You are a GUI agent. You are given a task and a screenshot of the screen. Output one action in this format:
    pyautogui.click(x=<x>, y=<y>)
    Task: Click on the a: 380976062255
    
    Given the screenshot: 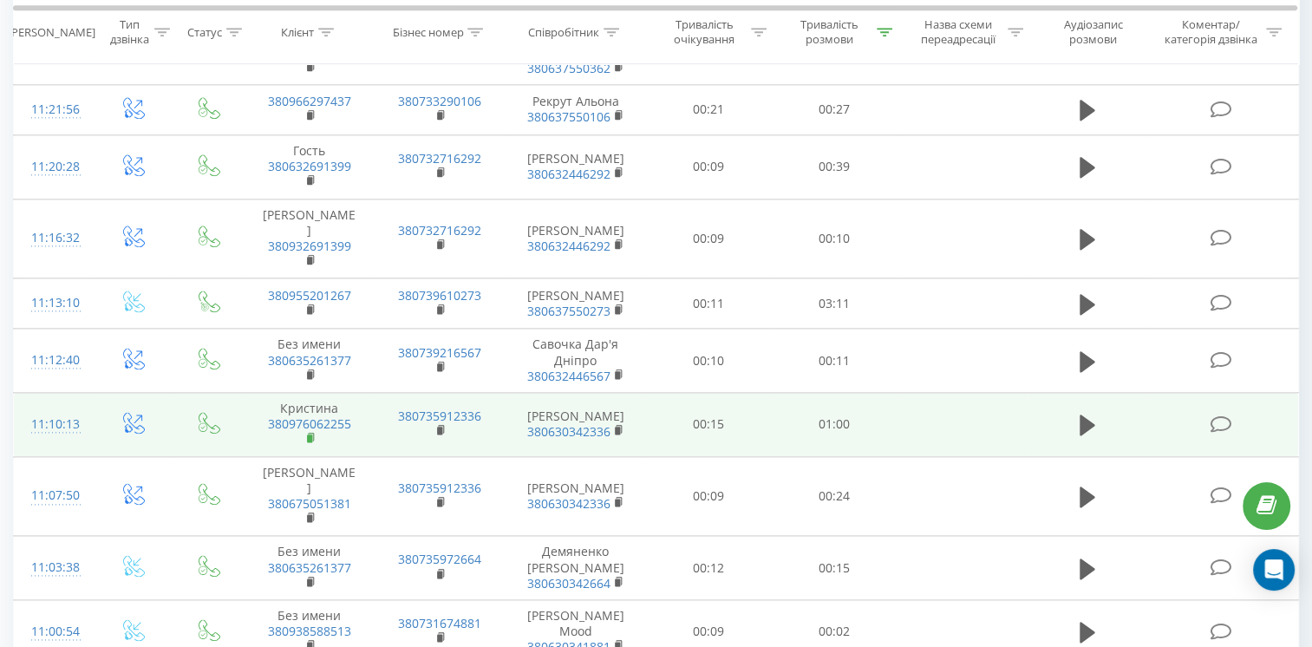 What is the action you would take?
    pyautogui.click(x=310, y=423)
    